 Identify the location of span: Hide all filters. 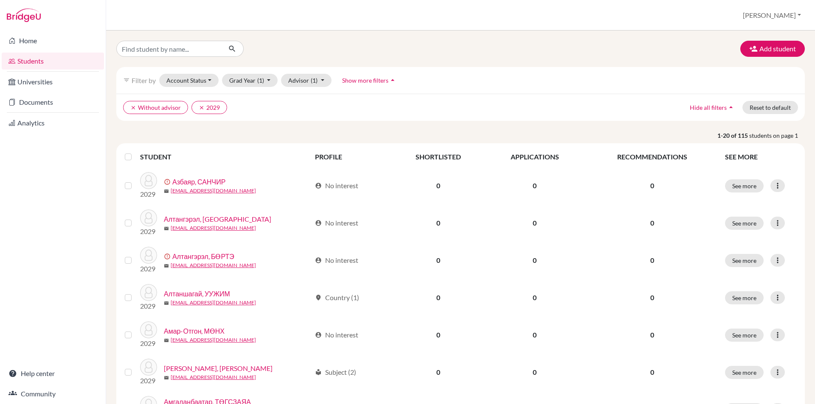
(708, 107).